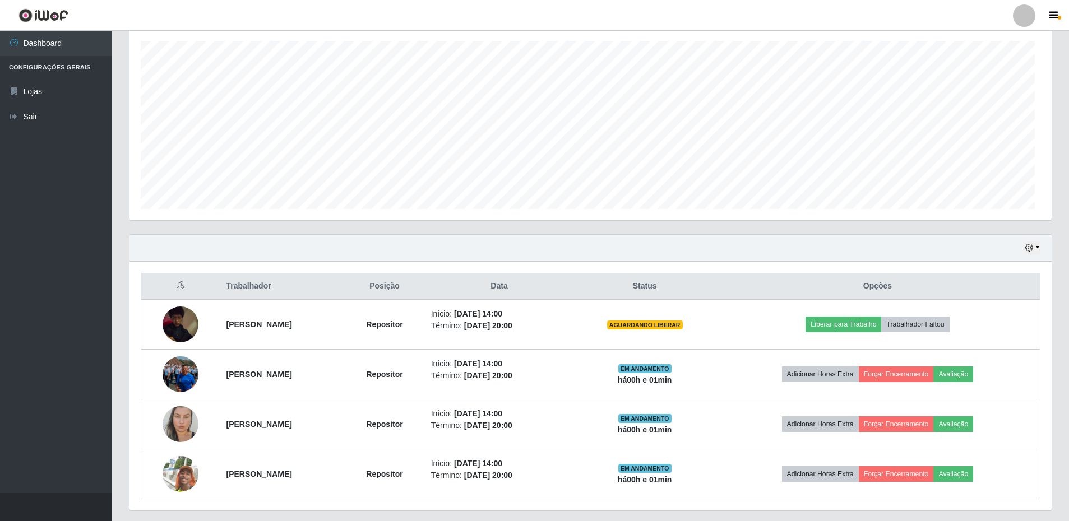  Describe the element at coordinates (180, 474) in the screenshot. I see `img: 1757064646042.jpeg` at that location.